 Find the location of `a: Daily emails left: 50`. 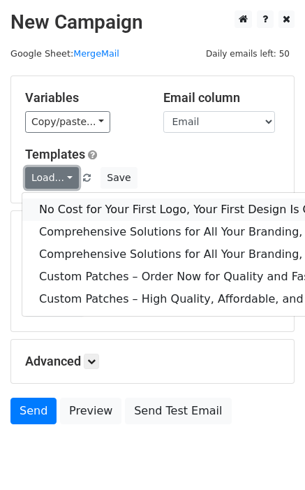

a: Daily emails left: 50 is located at coordinates (248, 53).